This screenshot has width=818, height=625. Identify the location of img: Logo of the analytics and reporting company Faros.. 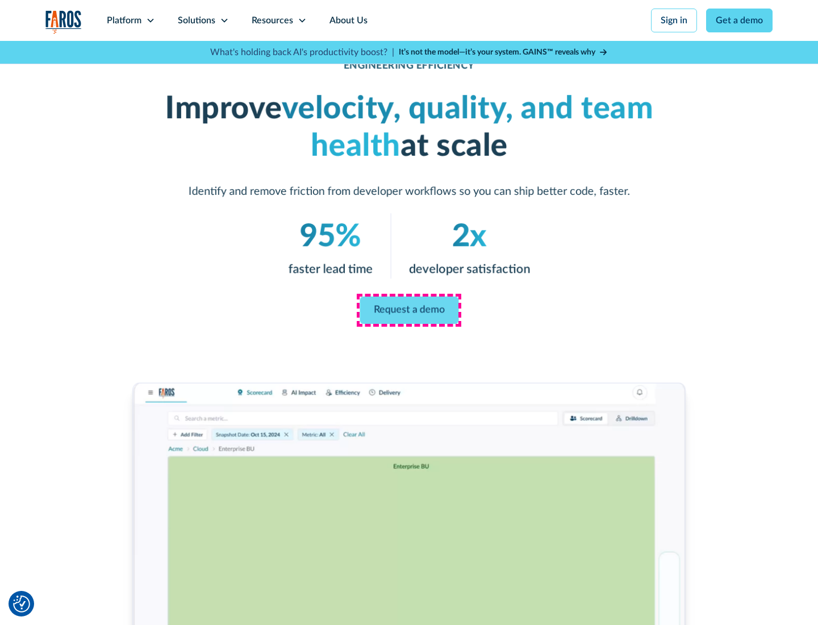
(64, 22).